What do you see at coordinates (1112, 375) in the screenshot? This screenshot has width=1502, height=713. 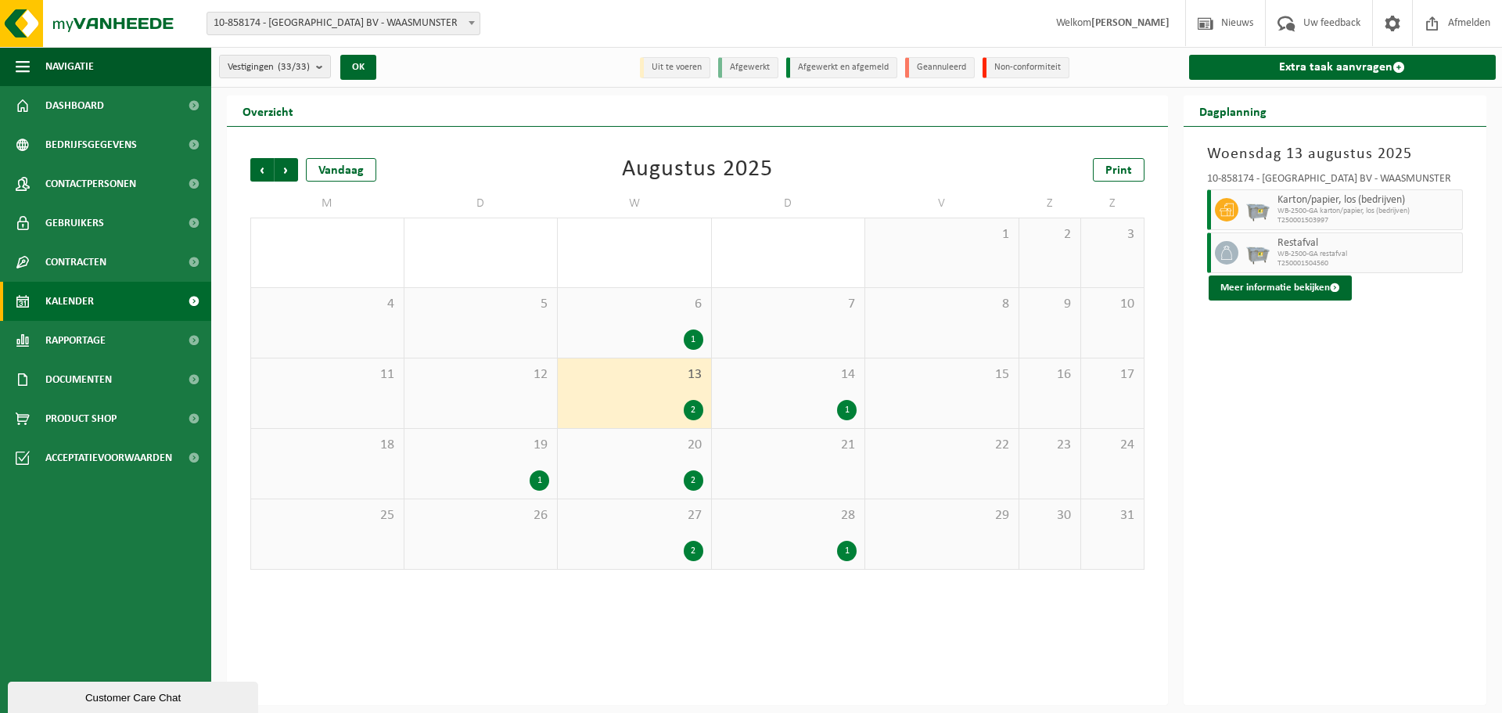 I see `span: 17` at bounding box center [1112, 375].